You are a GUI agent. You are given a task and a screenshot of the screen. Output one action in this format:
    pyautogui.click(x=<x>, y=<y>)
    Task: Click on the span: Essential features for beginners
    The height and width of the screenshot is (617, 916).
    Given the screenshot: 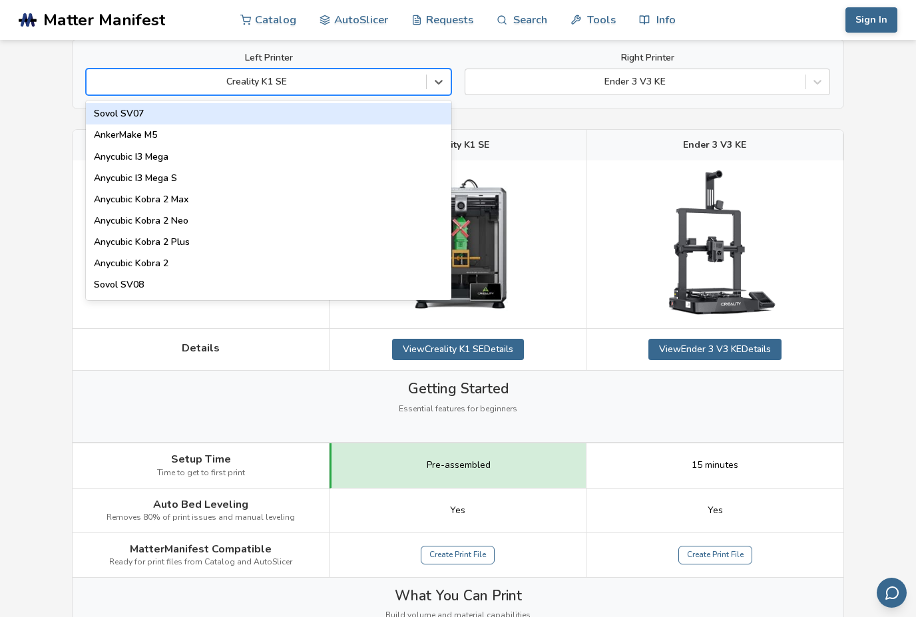 What is the action you would take?
    pyautogui.click(x=458, y=409)
    